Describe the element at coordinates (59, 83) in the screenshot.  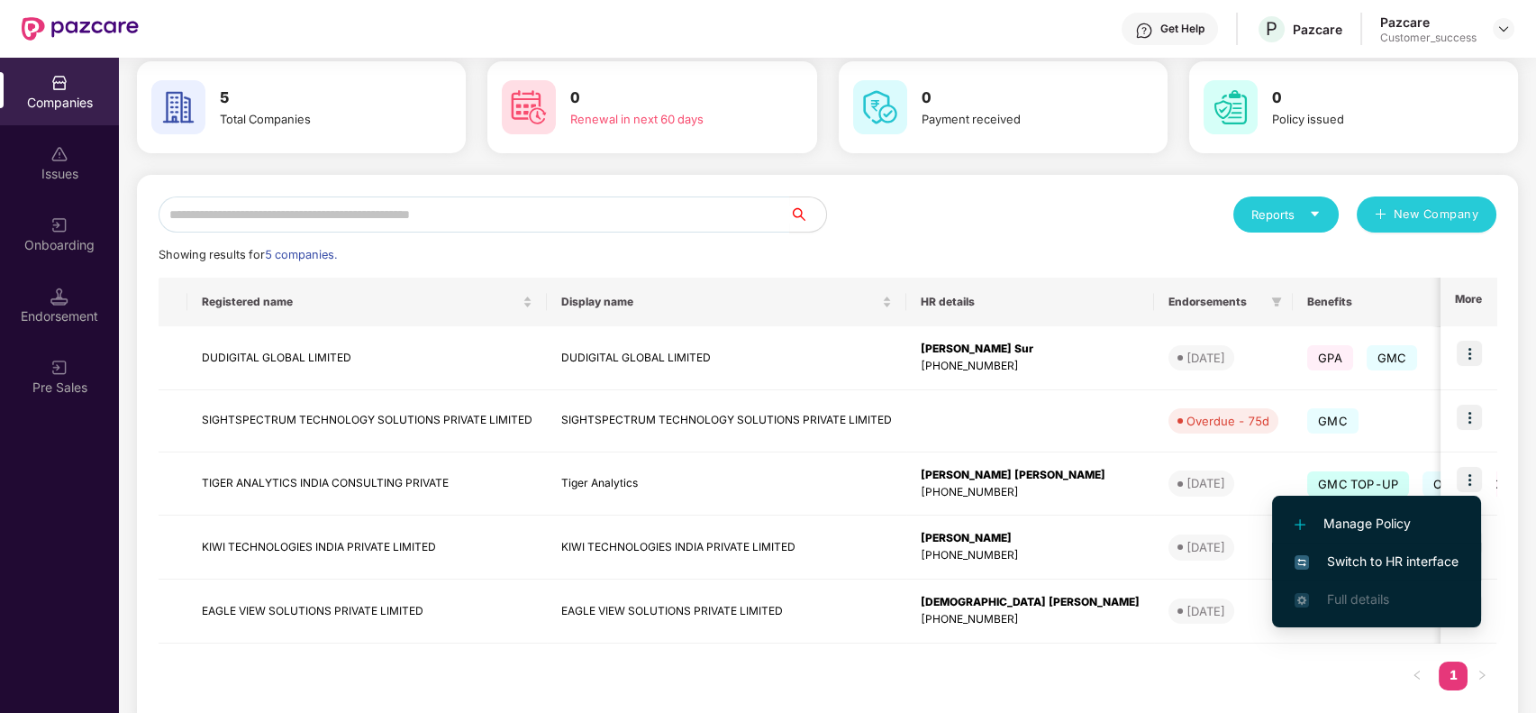
I see `img: svg+xml;base64,PHN2ZyBpZD0iQ29tcGFuaWVzIiB4bWxucz0iaHR0cDovL3d3dy53My5vcmcvMjAwMC9zdmciIHdpZHRoPS...` at that location.